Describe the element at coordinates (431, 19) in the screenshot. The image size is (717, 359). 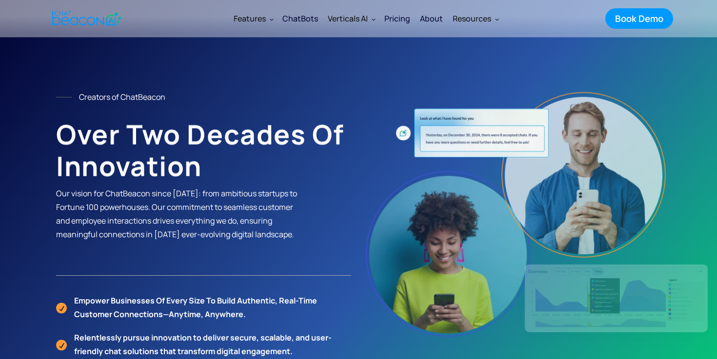
I see `a: About` at that location.